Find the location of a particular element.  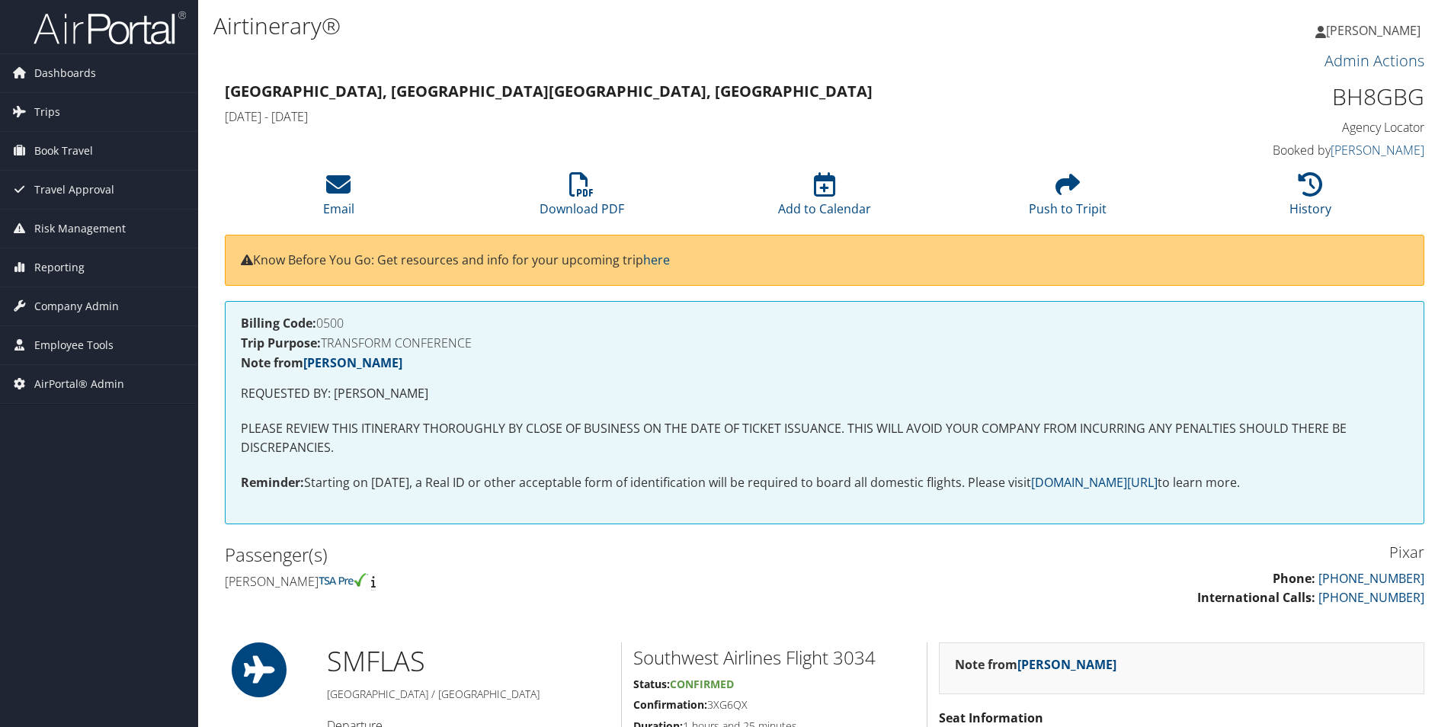

a: Admin Actions is located at coordinates (1374, 60).